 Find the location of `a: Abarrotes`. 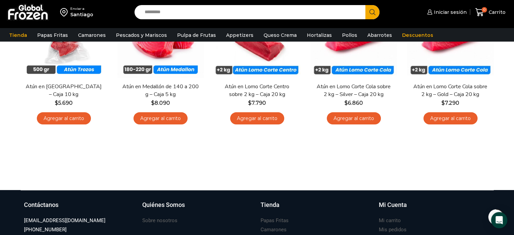

a: Abarrotes is located at coordinates (380, 35).